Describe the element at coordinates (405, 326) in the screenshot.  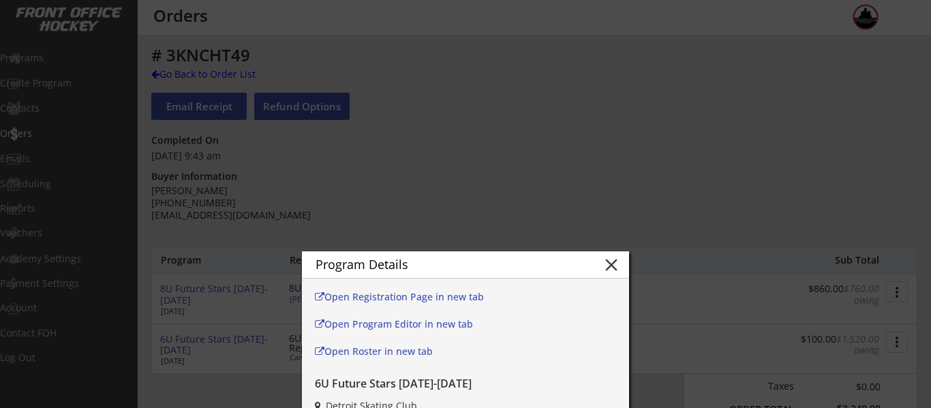
I see `a: Open Program Editor in new tab` at that location.